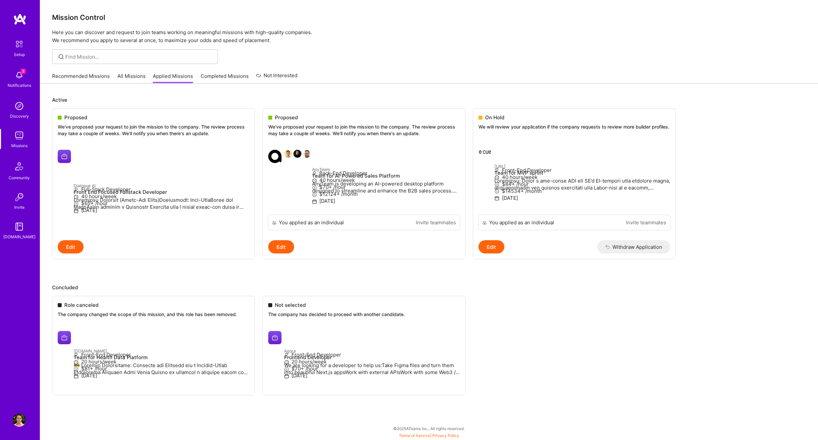 Image resolution: width=818 pixels, height=440 pixels. I want to click on div: Invite, so click(19, 207).